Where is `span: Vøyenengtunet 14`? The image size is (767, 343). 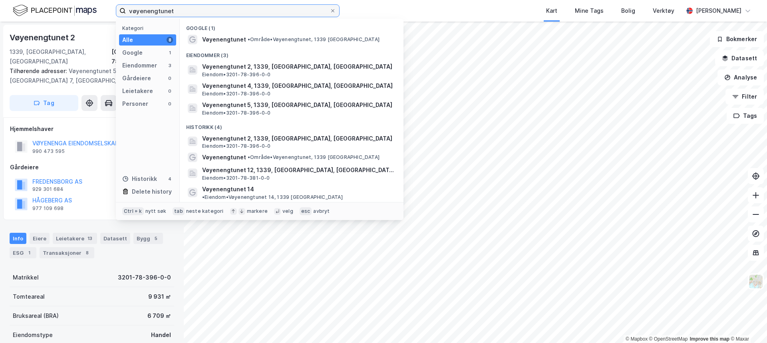
span: Vøyenengtunet 14 is located at coordinates (228, 189).